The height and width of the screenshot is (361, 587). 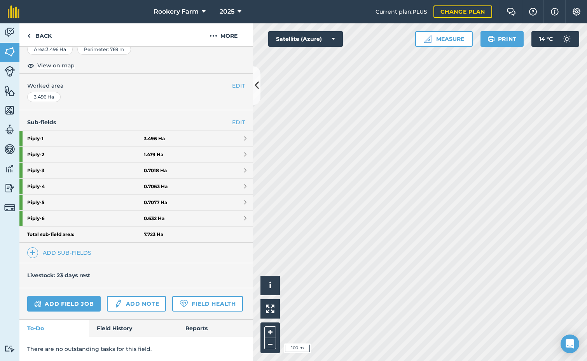 I want to click on a: Field History, so click(x=133, y=328).